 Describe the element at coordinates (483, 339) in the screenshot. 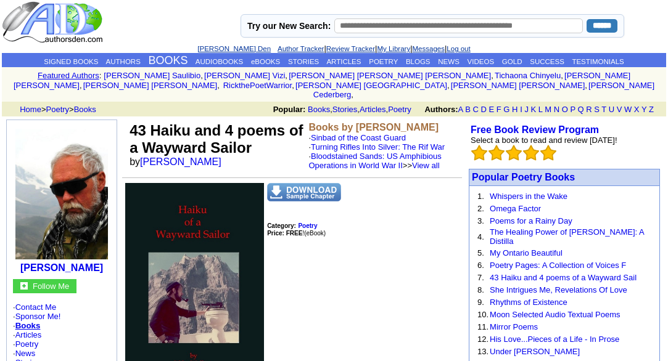

I see `font: 12.` at that location.